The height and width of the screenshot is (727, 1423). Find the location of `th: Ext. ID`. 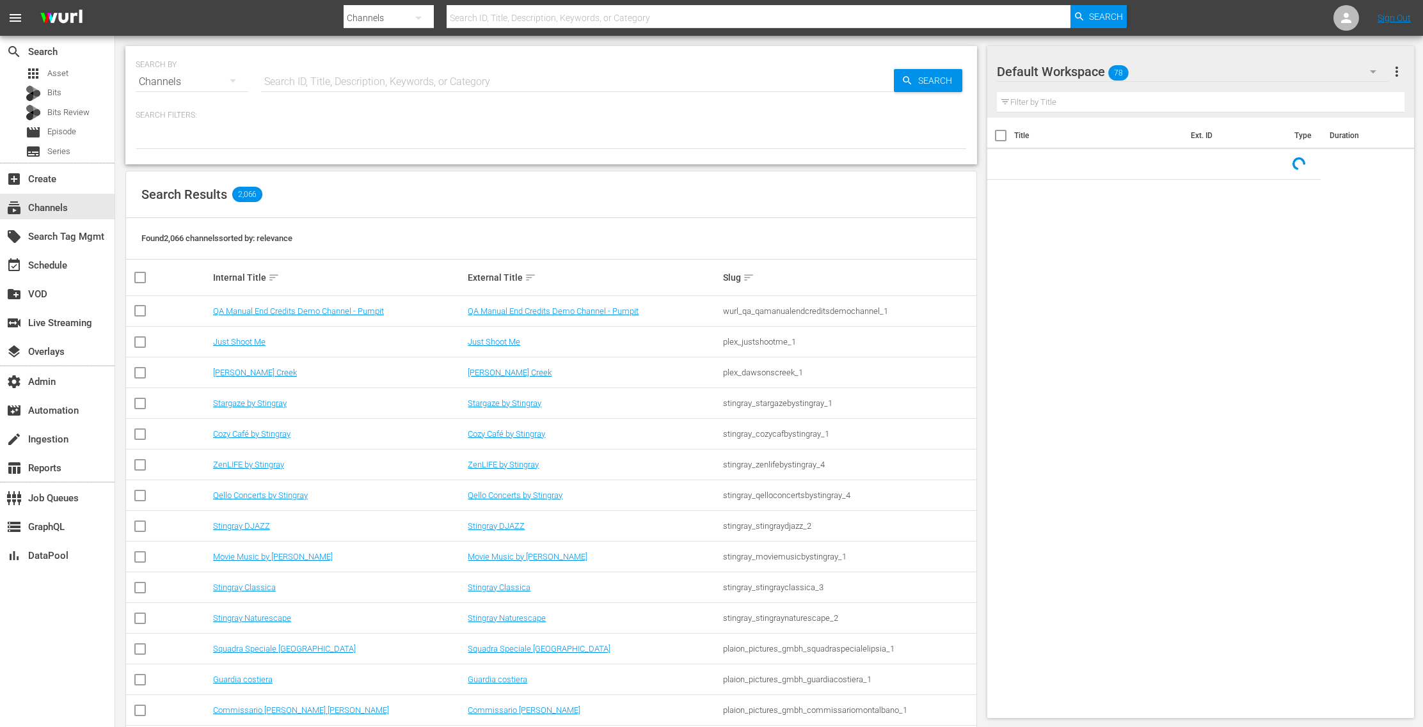

th: Ext. ID is located at coordinates (1235, 136).